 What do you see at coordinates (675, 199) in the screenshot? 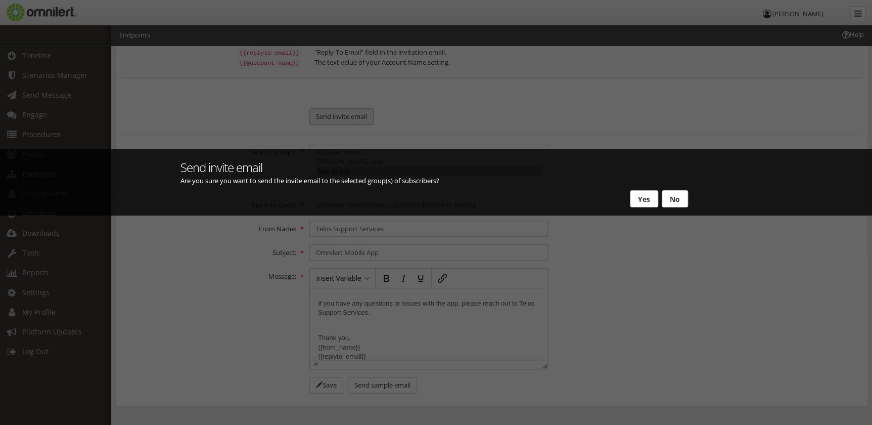
I see `button: No` at bounding box center [675, 199].